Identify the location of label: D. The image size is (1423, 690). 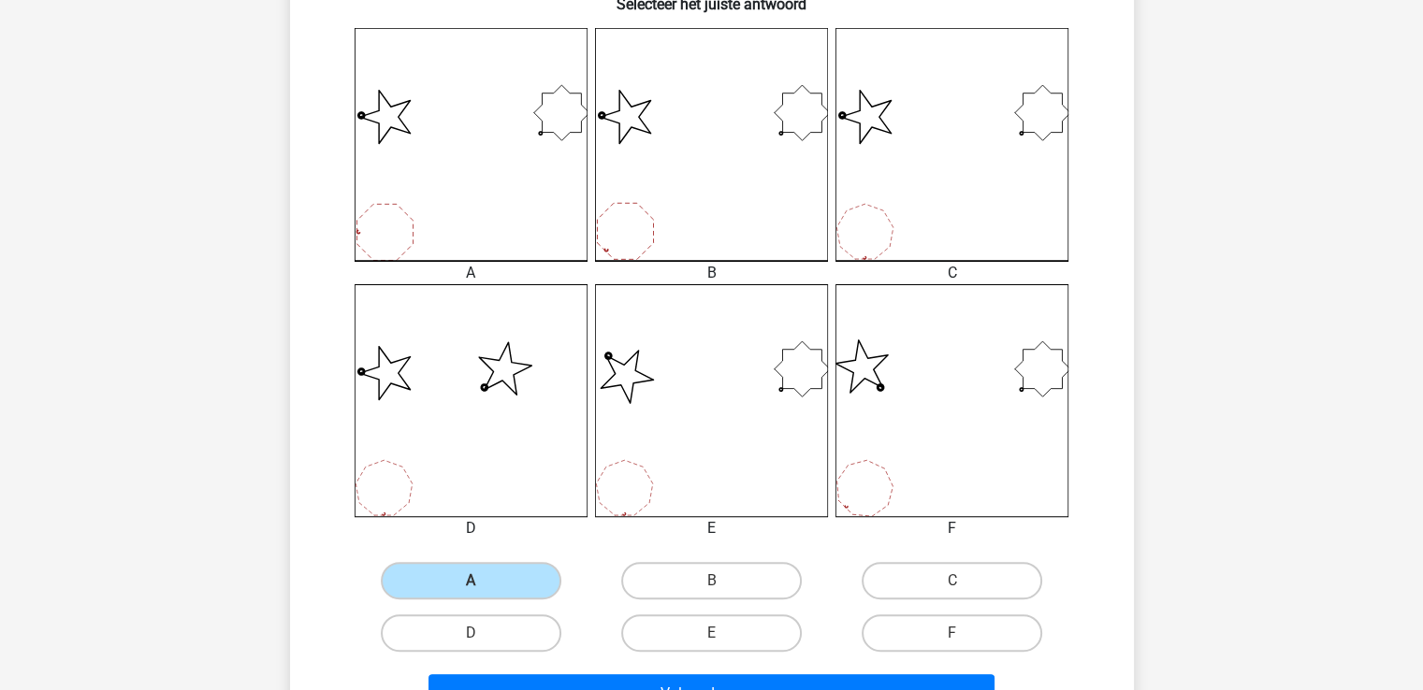
(471, 633).